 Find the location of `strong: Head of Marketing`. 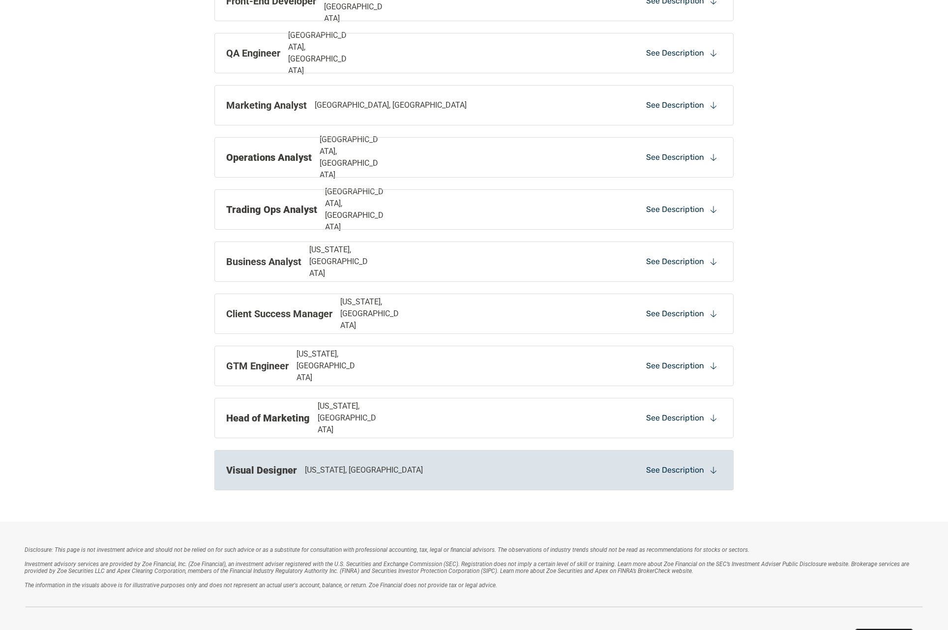

strong: Head of Marketing is located at coordinates (268, 418).